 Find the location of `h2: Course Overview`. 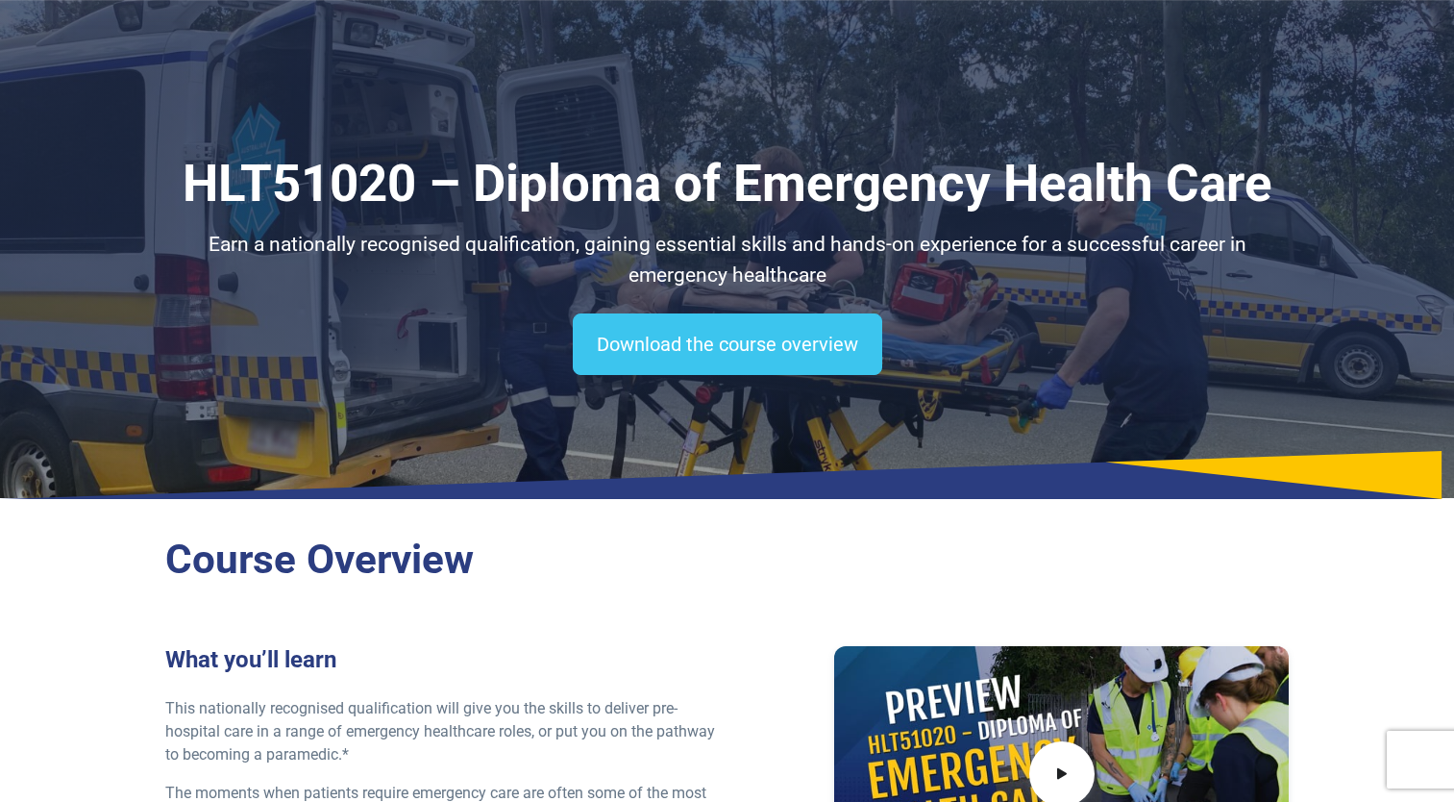

h2: Course Overview is located at coordinates (728, 559).